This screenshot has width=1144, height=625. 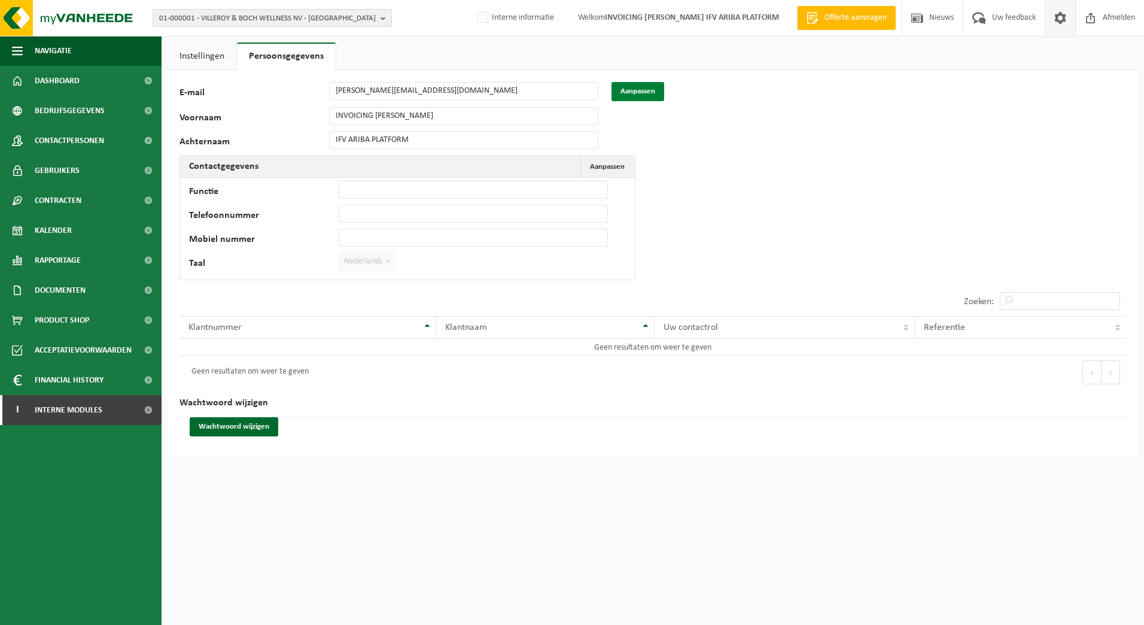 What do you see at coordinates (69, 380) in the screenshot?
I see `span: Financial History` at bounding box center [69, 380].